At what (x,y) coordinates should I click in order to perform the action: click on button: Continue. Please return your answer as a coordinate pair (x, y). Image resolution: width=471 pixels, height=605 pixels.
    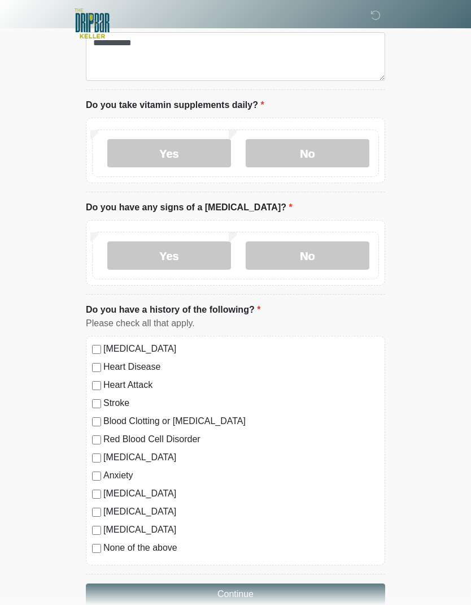
    Looking at the image, I should click on (236, 594).